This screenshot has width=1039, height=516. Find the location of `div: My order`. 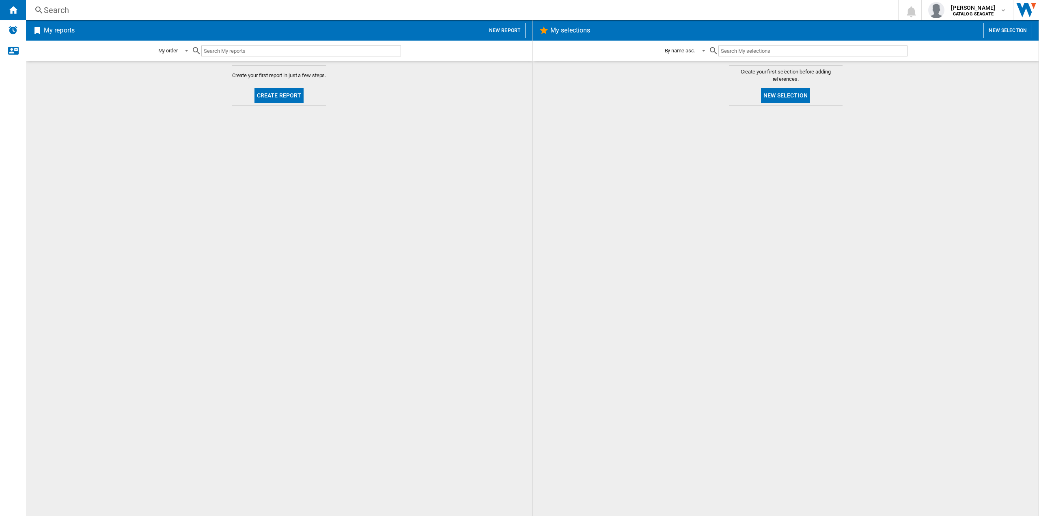

div: My order is located at coordinates (168, 50).